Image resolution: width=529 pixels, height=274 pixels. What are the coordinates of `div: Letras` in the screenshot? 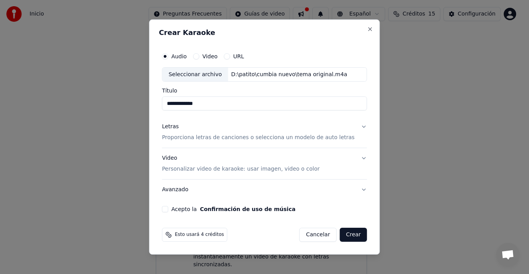 It's located at (170, 127).